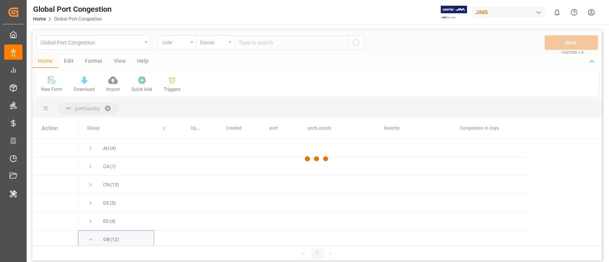 Image resolution: width=609 pixels, height=262 pixels. Describe the element at coordinates (511, 12) in the screenshot. I see `button: JIMS` at that location.